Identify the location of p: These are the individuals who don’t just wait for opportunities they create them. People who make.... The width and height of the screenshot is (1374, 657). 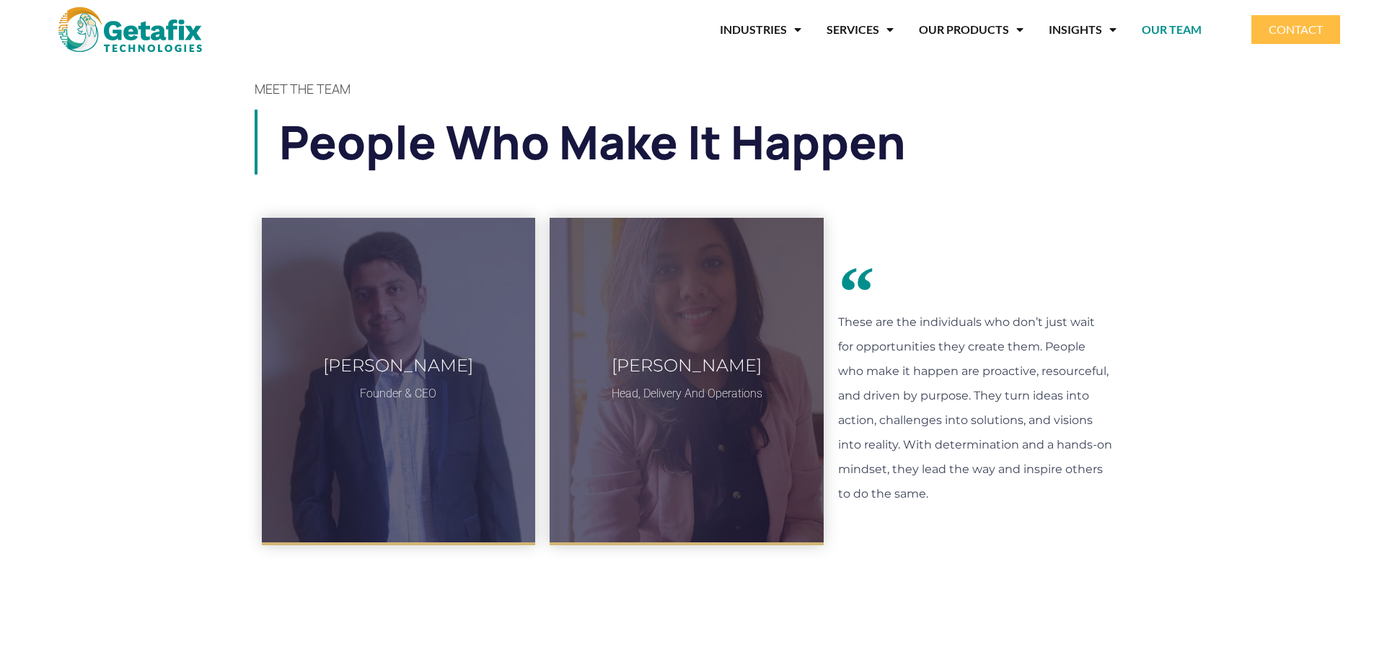
(975, 408).